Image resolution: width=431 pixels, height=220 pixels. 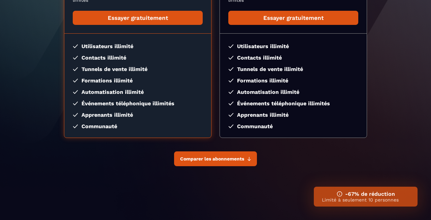 What do you see at coordinates (212, 159) in the screenshot?
I see `span: Comparer les abonnements` at bounding box center [212, 159].